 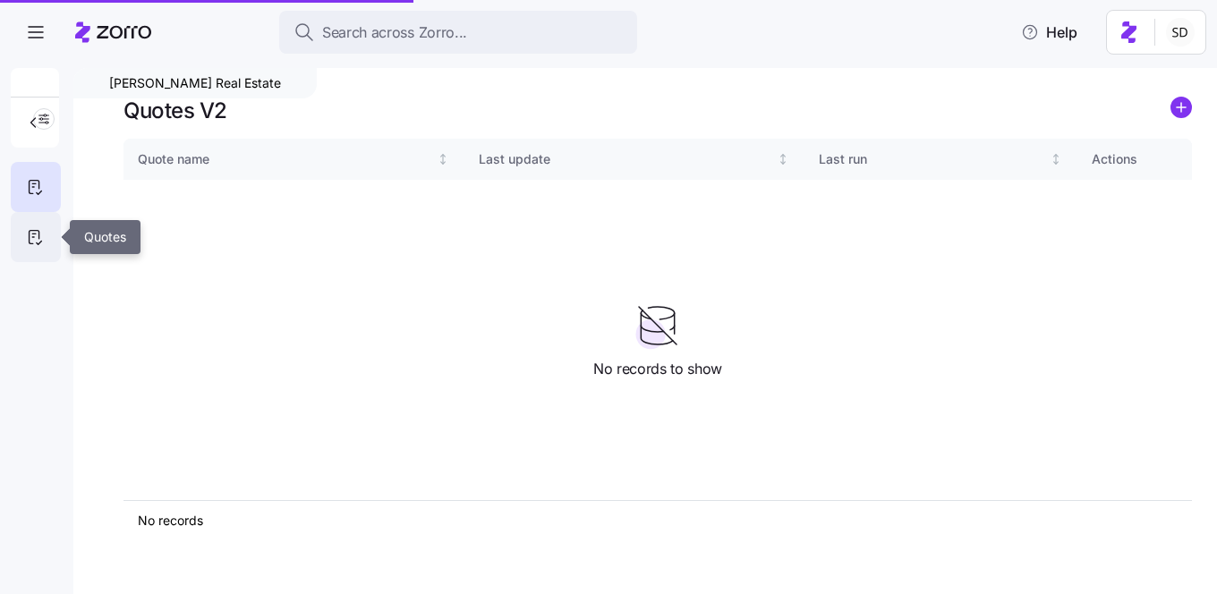 I want to click on div: No records, so click(x=582, y=521).